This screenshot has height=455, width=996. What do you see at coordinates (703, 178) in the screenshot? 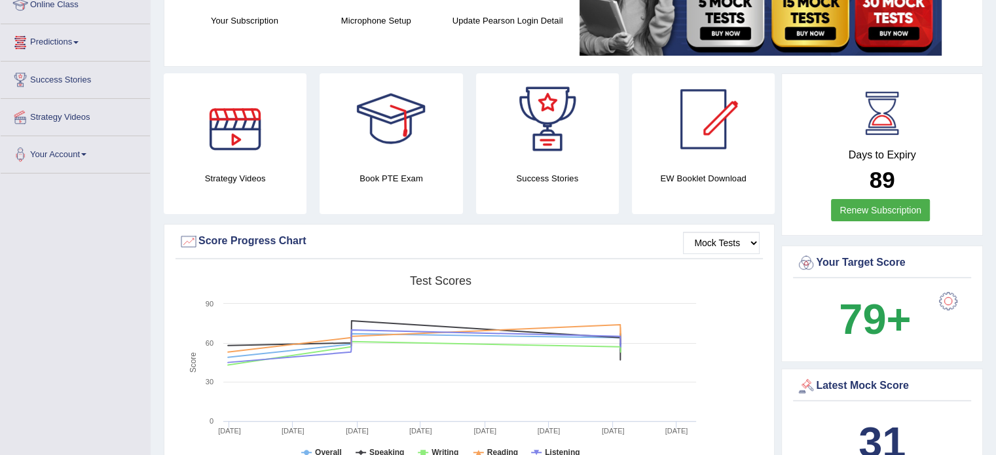
I see `h4: EW Booklet Download` at bounding box center [703, 178].